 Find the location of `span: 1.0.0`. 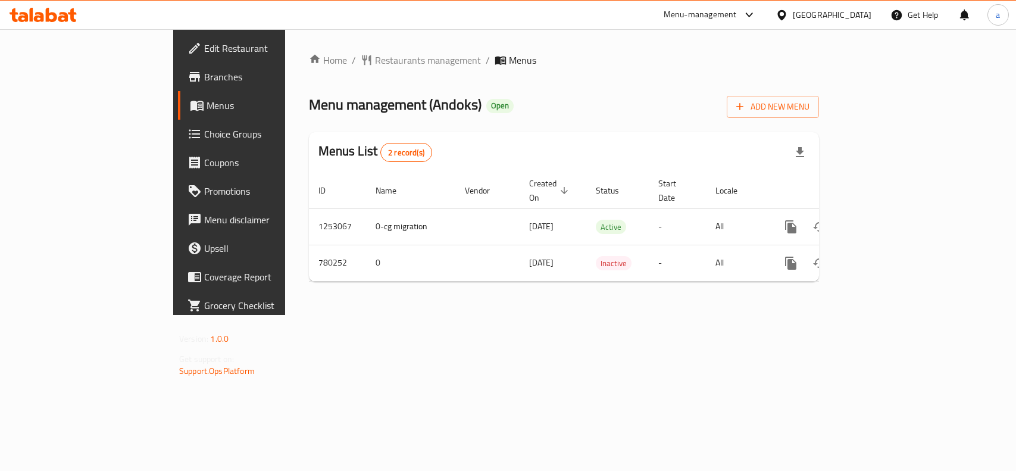

span: 1.0.0 is located at coordinates (219, 339).